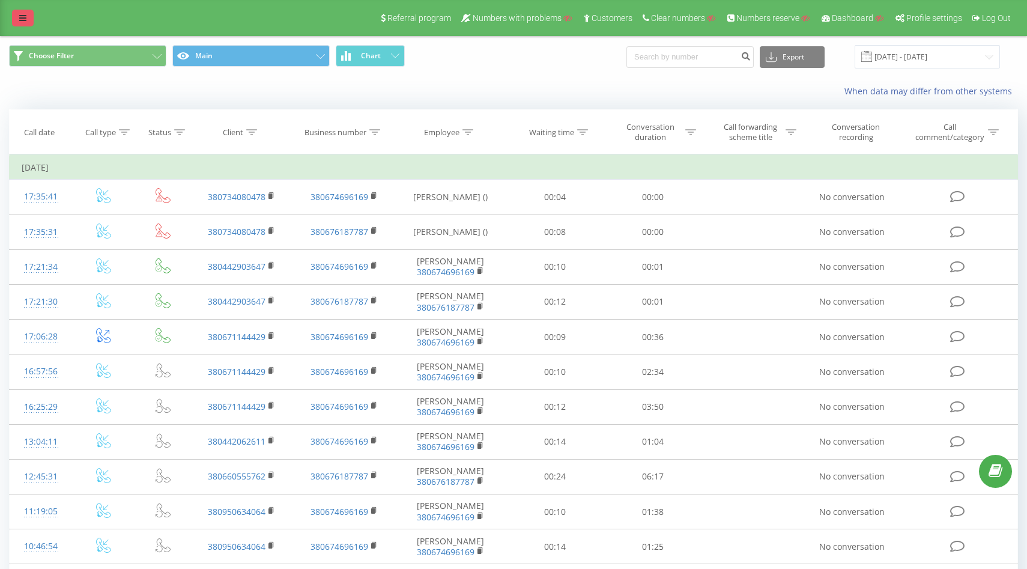 This screenshot has height=569, width=1027. I want to click on td: 00:09, so click(555, 337).